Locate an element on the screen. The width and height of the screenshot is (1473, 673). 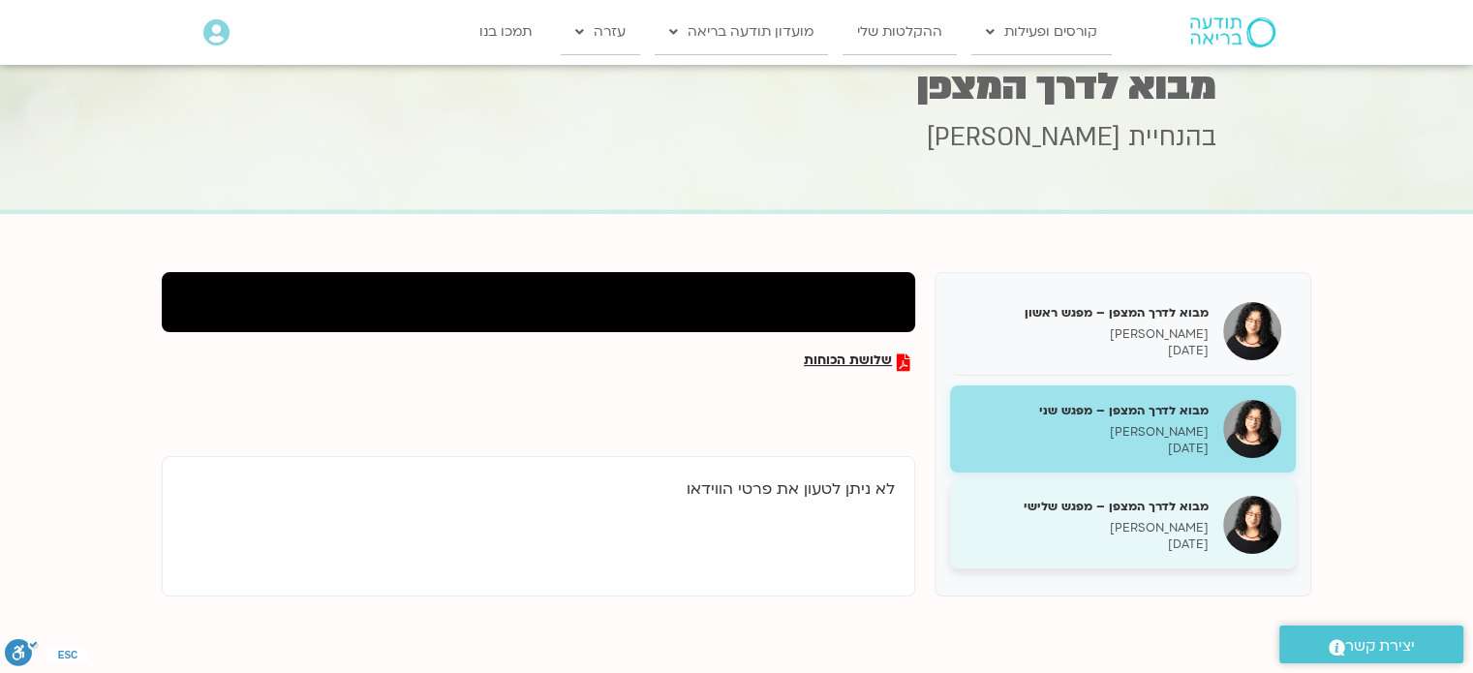
img: תודעה בריאה is located at coordinates (1233, 32).